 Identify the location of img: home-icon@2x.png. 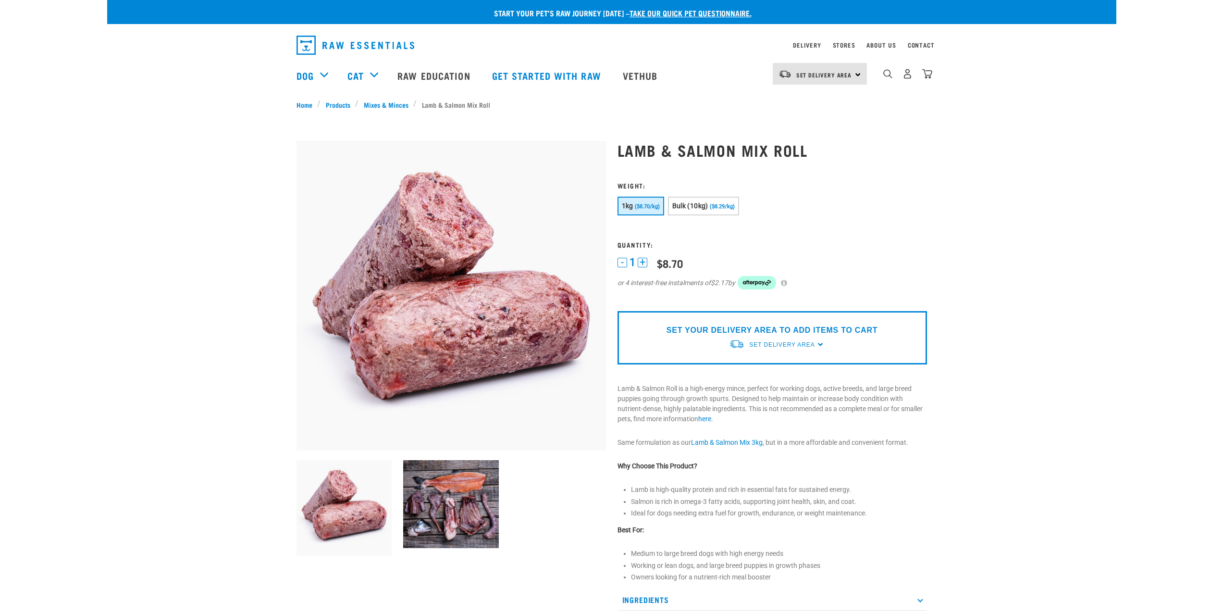
(927, 74).